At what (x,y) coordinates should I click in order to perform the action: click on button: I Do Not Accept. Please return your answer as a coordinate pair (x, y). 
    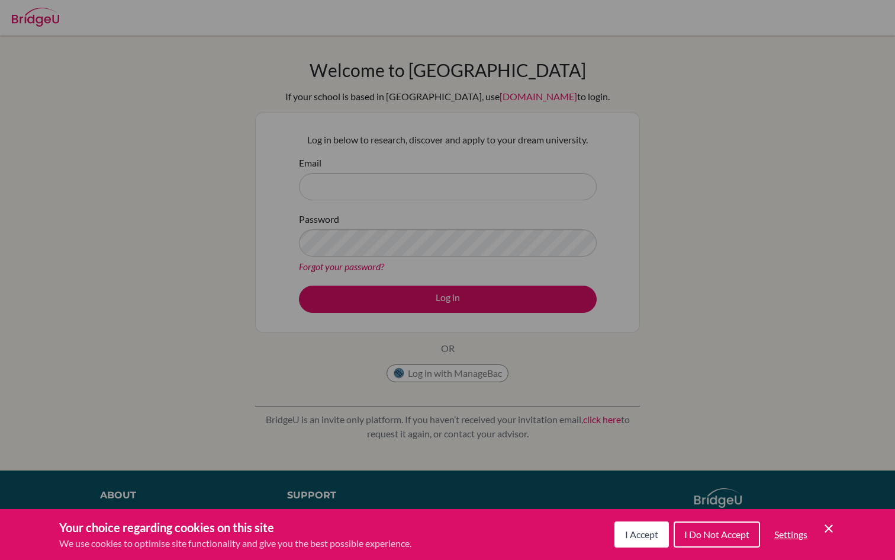
    Looking at the image, I should click on (717, 534).